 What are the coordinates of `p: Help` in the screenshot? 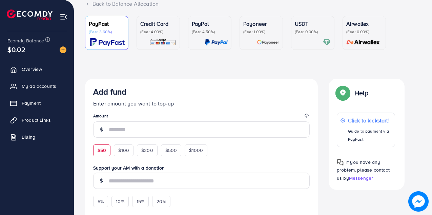 It's located at (362, 93).